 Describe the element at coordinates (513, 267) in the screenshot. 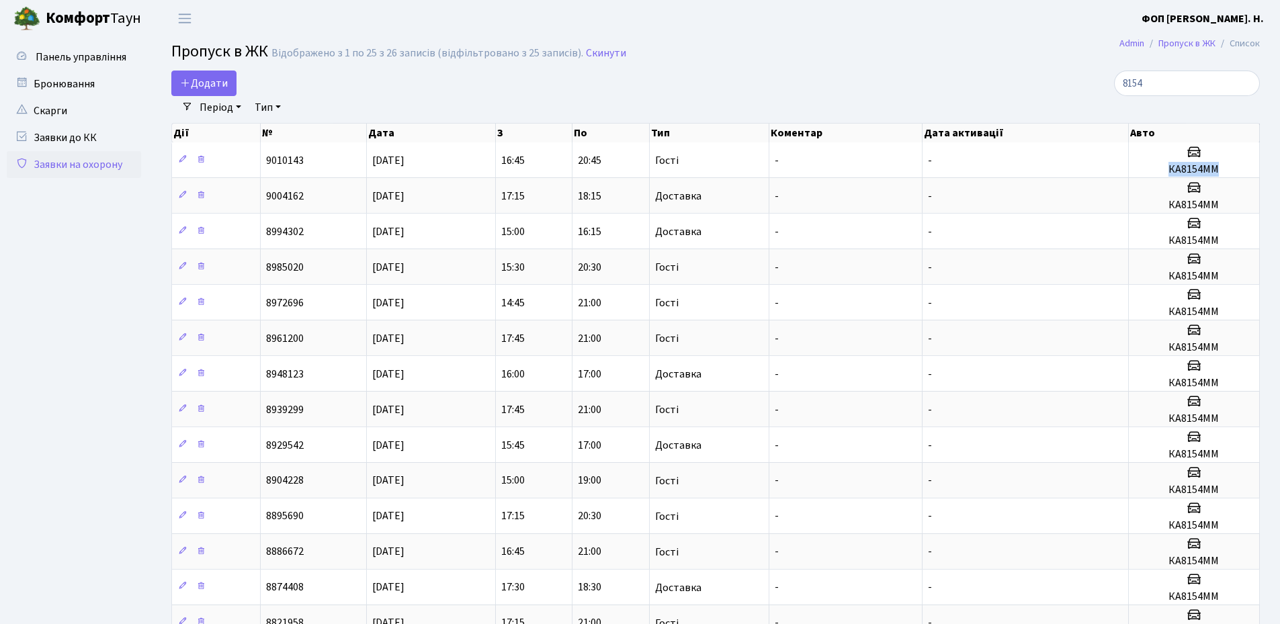

I see `span: 15:30` at that location.